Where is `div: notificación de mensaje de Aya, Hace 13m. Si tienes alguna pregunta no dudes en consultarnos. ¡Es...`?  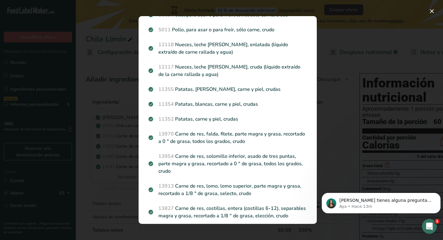
div: notificación de mensaje de Aya, Hace 13m. Si tienes alguna pregunta no dudes en consultarnos. ¡Es... is located at coordinates (62, 23).